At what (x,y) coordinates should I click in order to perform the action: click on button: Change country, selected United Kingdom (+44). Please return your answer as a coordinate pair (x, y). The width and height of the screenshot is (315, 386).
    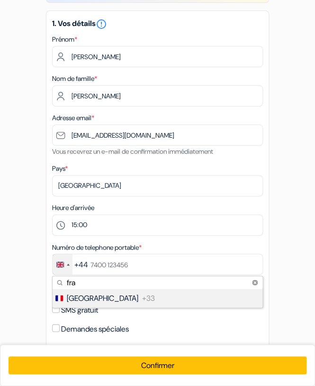
    Looking at the image, I should click on (70, 264).